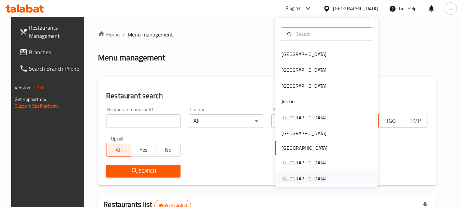 The height and width of the screenshot is (207, 461). Describe the element at coordinates (56, 32) in the screenshot. I see `span: Restaurants Management` at that location.